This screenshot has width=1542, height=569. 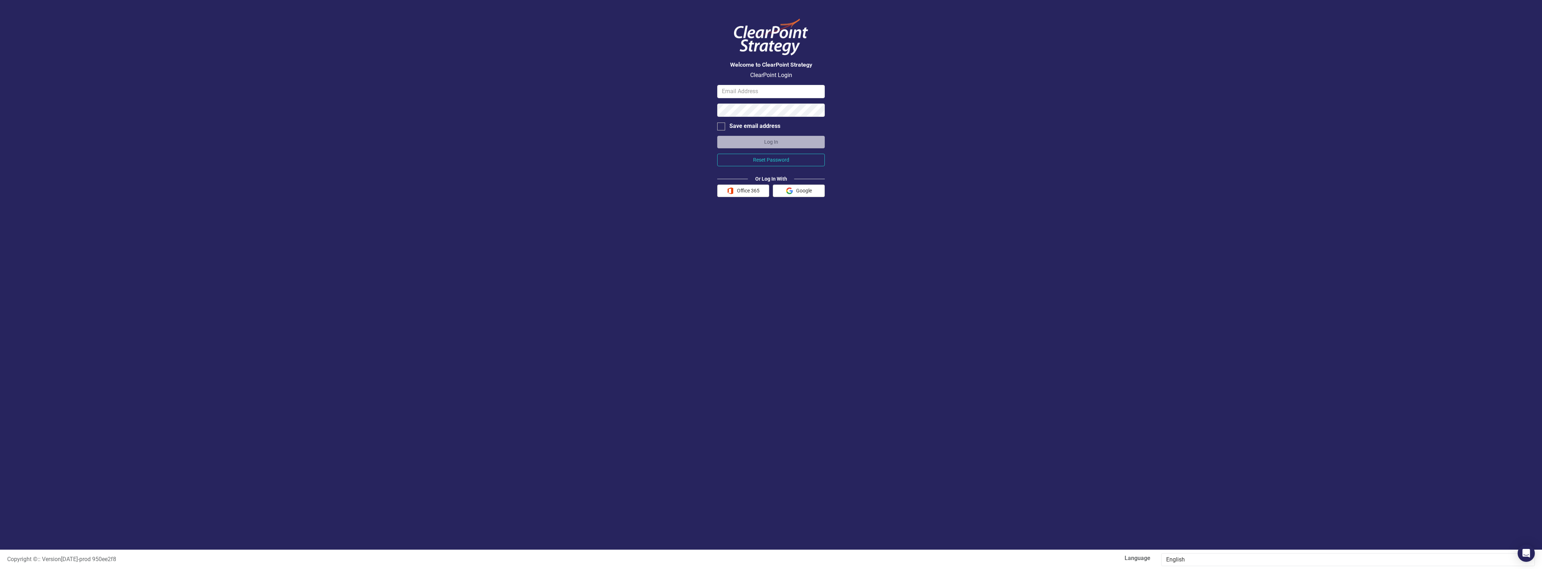 What do you see at coordinates (22, 559) in the screenshot?
I see `span: Copyright ©` at bounding box center [22, 559].